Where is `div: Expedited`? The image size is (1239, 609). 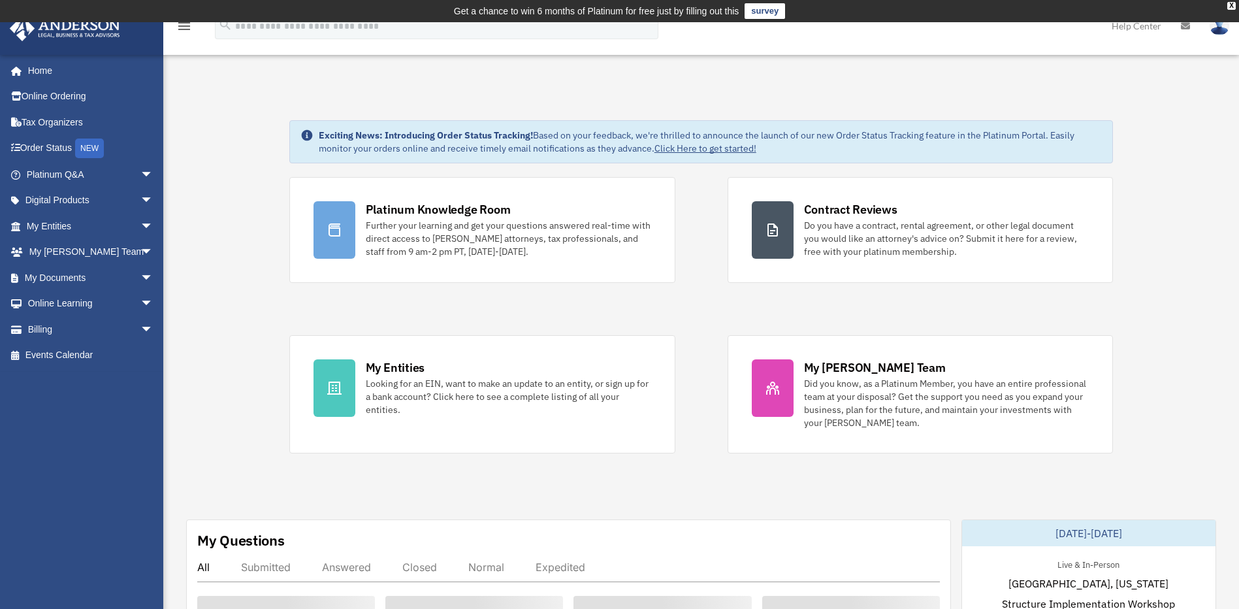
div: Expedited is located at coordinates (560, 567).